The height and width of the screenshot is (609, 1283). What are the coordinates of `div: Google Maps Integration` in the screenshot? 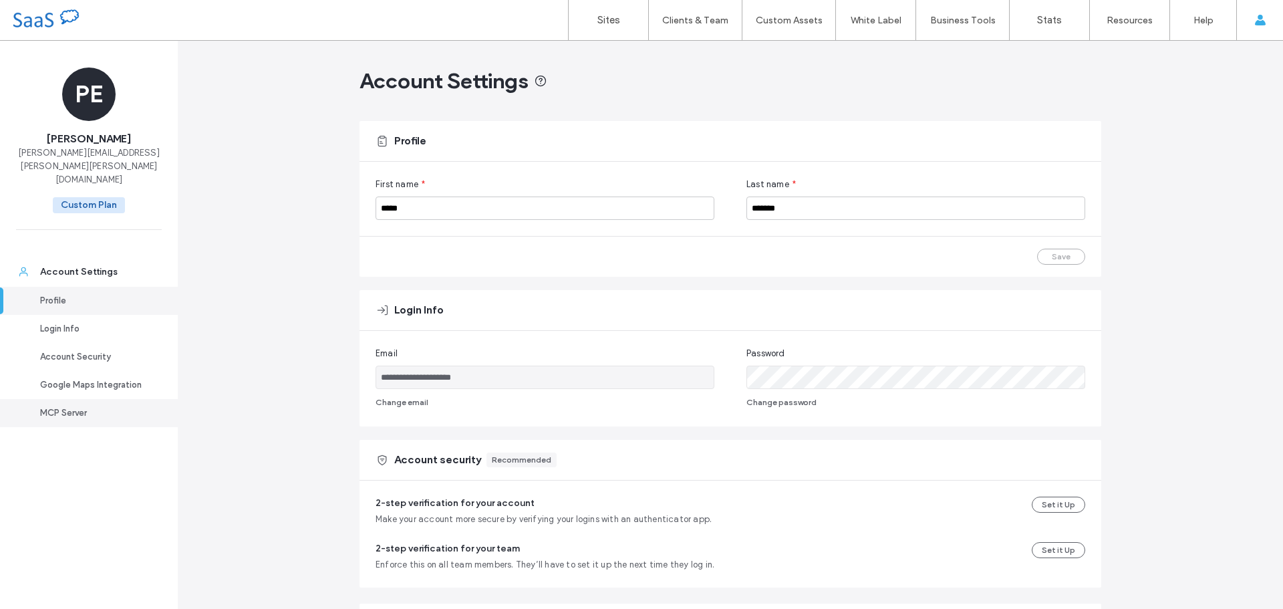 It's located at (95, 385).